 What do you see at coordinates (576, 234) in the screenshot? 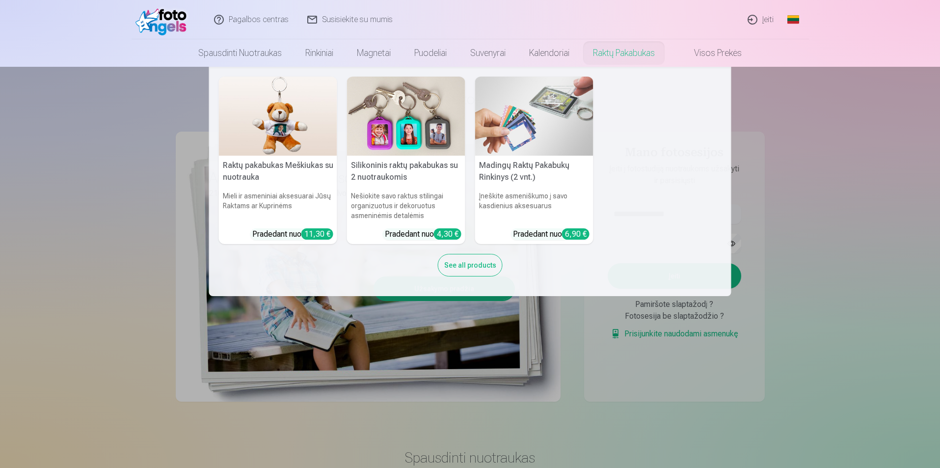
I see `div: 6,90 €` at bounding box center [576, 234].